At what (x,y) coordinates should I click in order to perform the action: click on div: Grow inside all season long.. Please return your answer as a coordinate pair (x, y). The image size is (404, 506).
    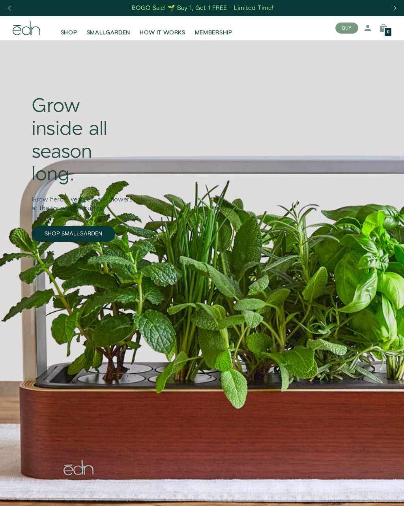
    Looking at the image, I should click on (83, 140).